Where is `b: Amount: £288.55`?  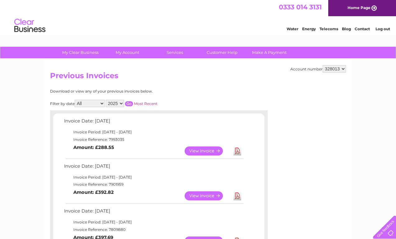
b: Amount: £288.55 is located at coordinates (94, 147).